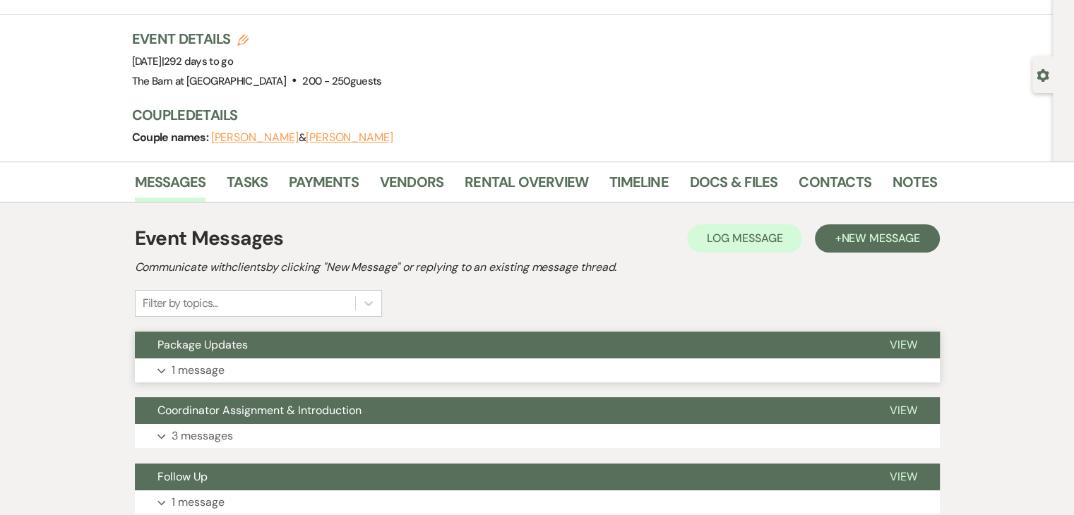 The width and height of the screenshot is (1074, 515). I want to click on button: Follow Up, so click(501, 477).